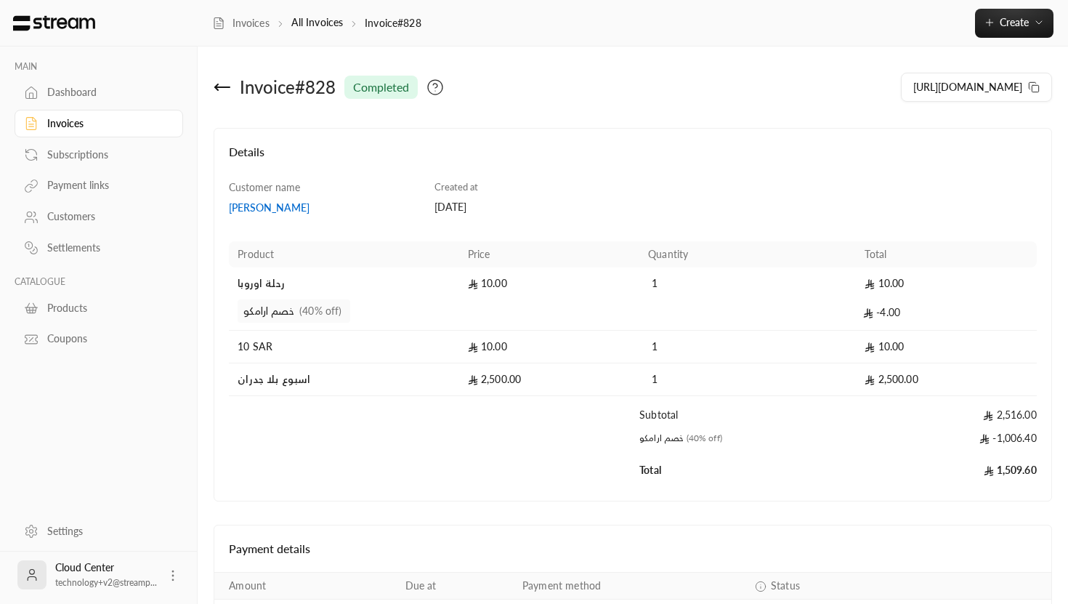  What do you see at coordinates (344, 347) in the screenshot?
I see `td: 10 SAR` at bounding box center [344, 347].